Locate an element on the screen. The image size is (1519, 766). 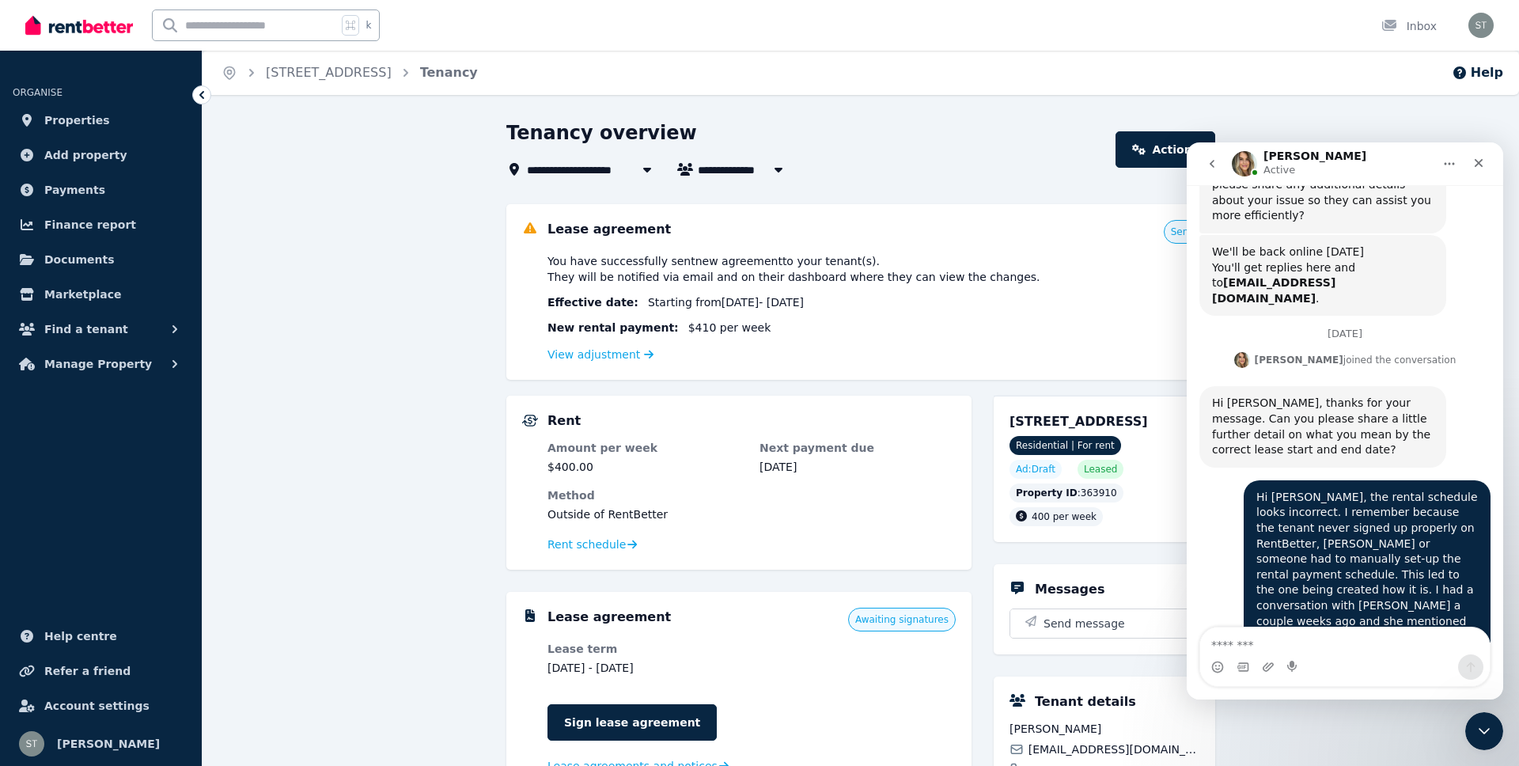
a: Add property is located at coordinates (100, 155).